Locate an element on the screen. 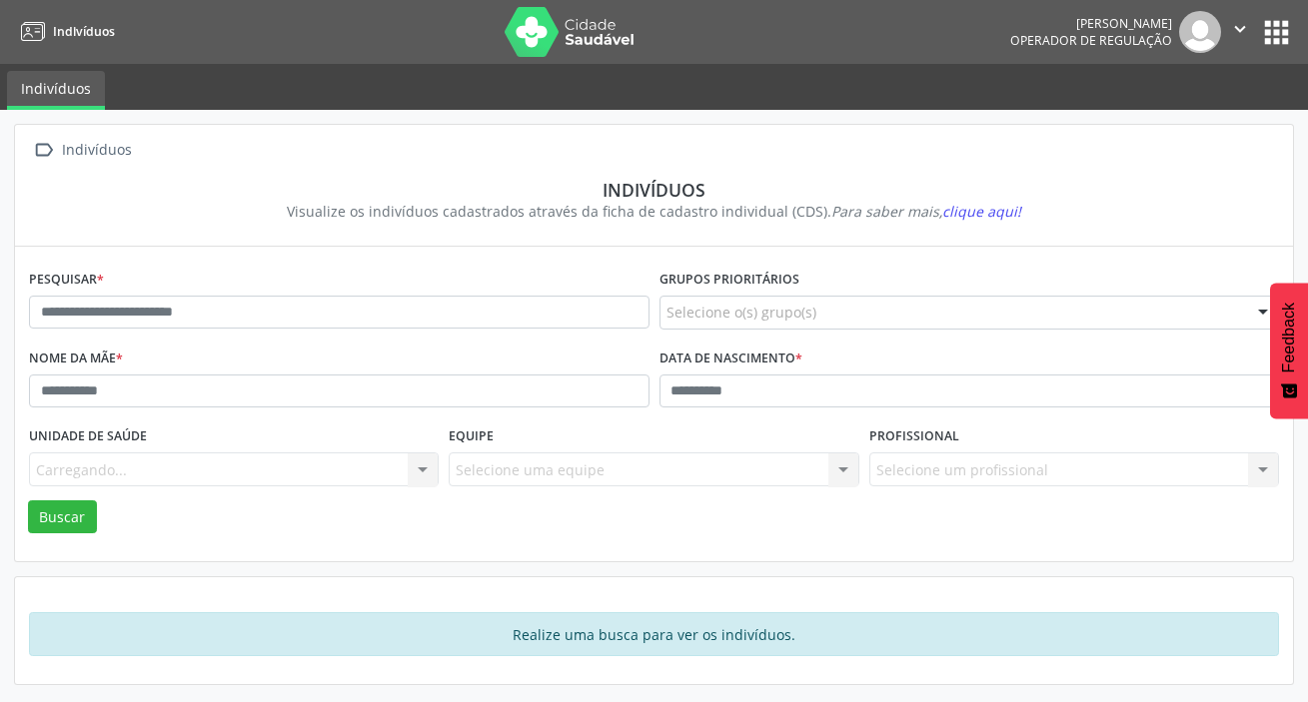 The height and width of the screenshot is (702, 1308). label: Profissional is located at coordinates (914, 437).